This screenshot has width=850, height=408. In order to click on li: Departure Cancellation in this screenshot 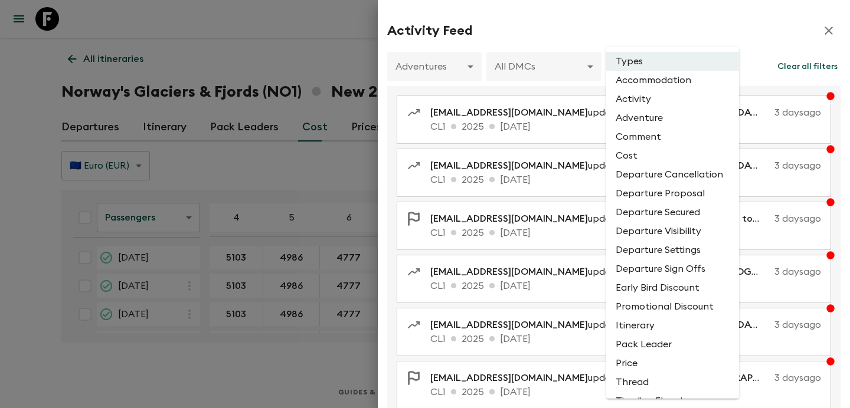, I will do `click(672, 175)`.